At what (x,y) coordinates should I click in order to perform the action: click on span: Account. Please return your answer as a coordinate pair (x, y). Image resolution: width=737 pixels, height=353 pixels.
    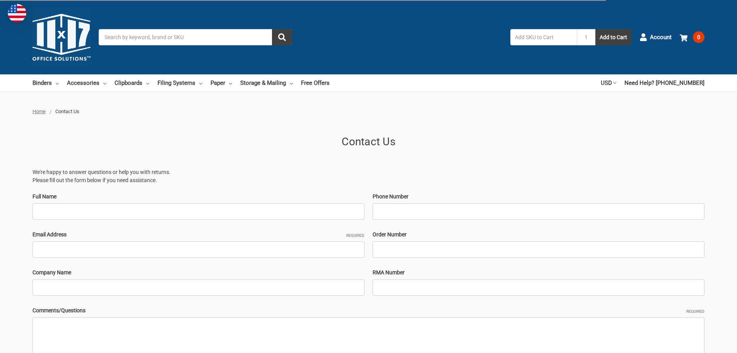
    Looking at the image, I should click on (661, 37).